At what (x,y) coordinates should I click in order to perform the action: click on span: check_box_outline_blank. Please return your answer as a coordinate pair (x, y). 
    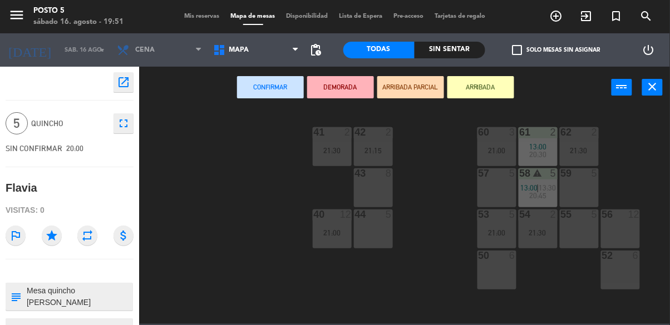
    Looking at the image, I should click on (517, 50).